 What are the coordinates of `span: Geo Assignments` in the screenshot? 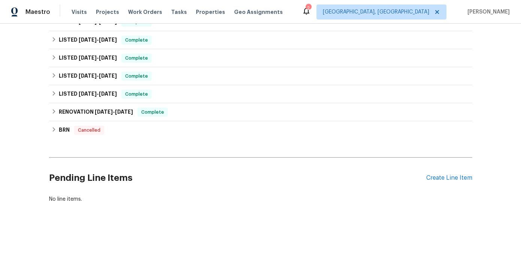 It's located at (259, 12).